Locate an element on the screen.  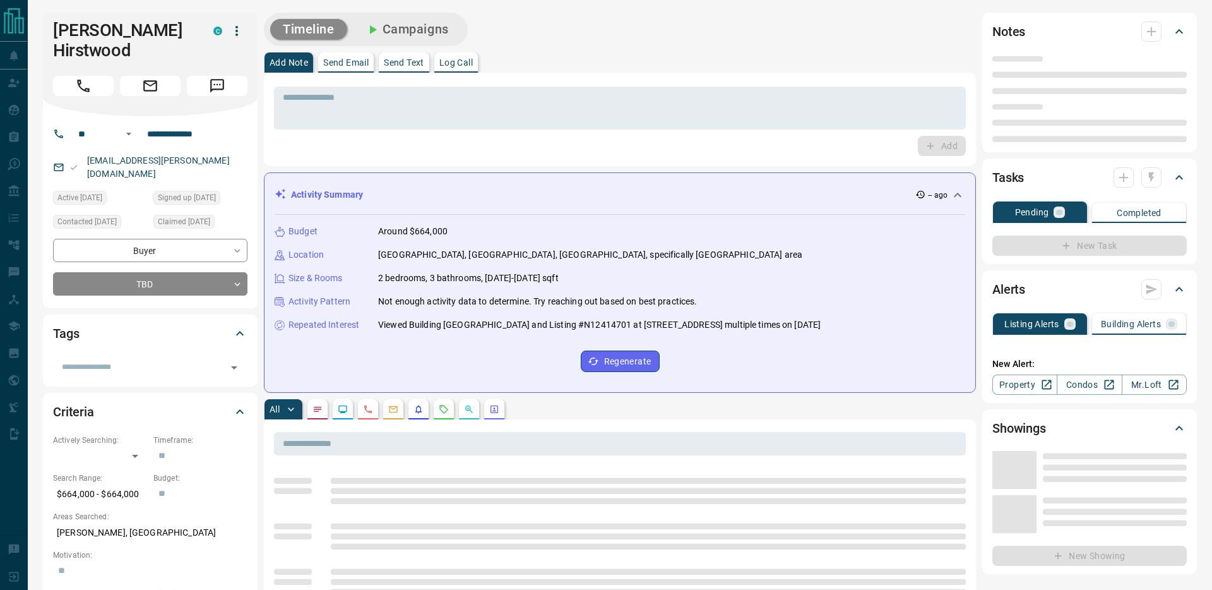
p: Size & Rooms is located at coordinates (316, 278).